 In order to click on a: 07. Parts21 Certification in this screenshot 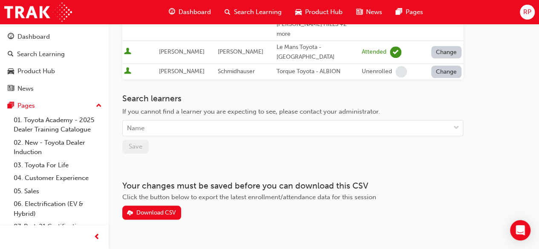, I will do `click(58, 227)`.